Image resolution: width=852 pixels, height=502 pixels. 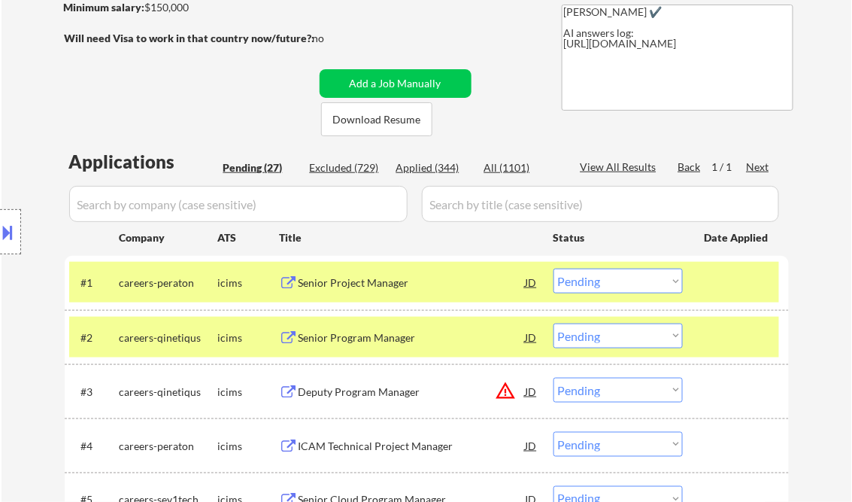 I want to click on div: Senior Program Manager, so click(x=412, y=338).